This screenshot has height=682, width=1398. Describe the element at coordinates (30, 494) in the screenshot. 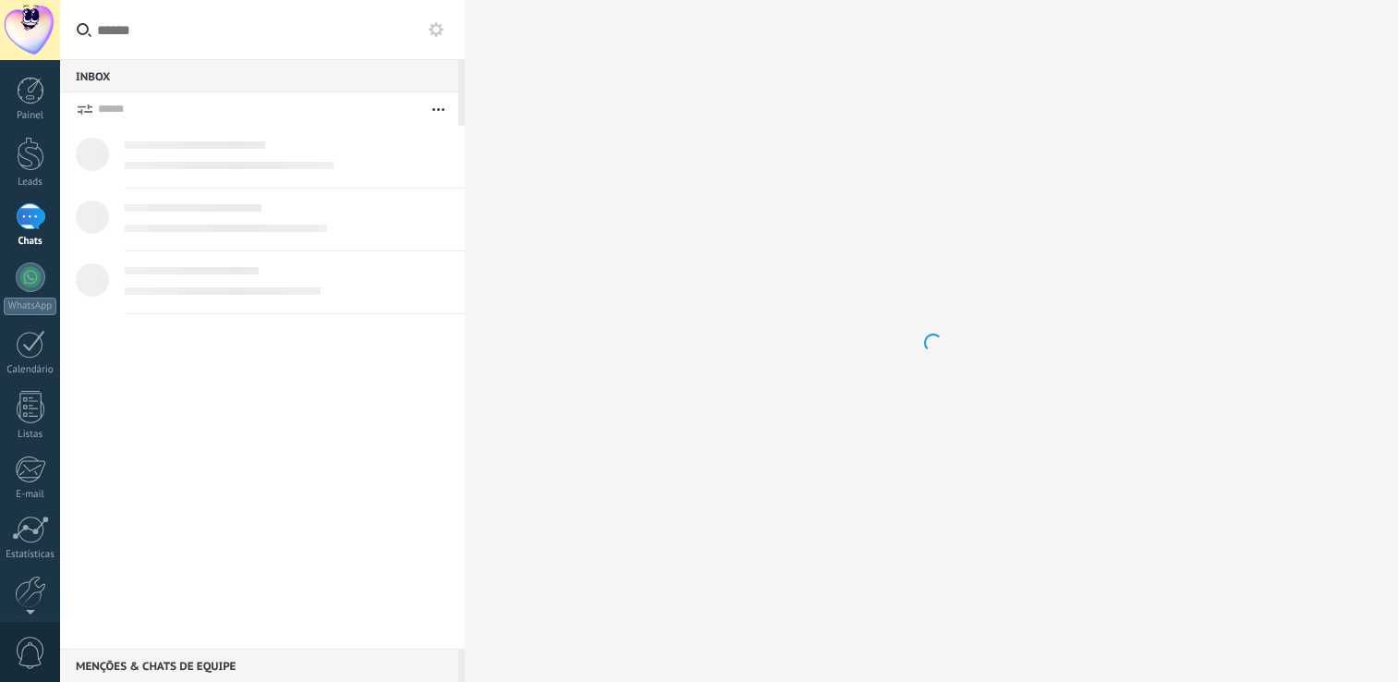

I see `div: E-mail` at that location.